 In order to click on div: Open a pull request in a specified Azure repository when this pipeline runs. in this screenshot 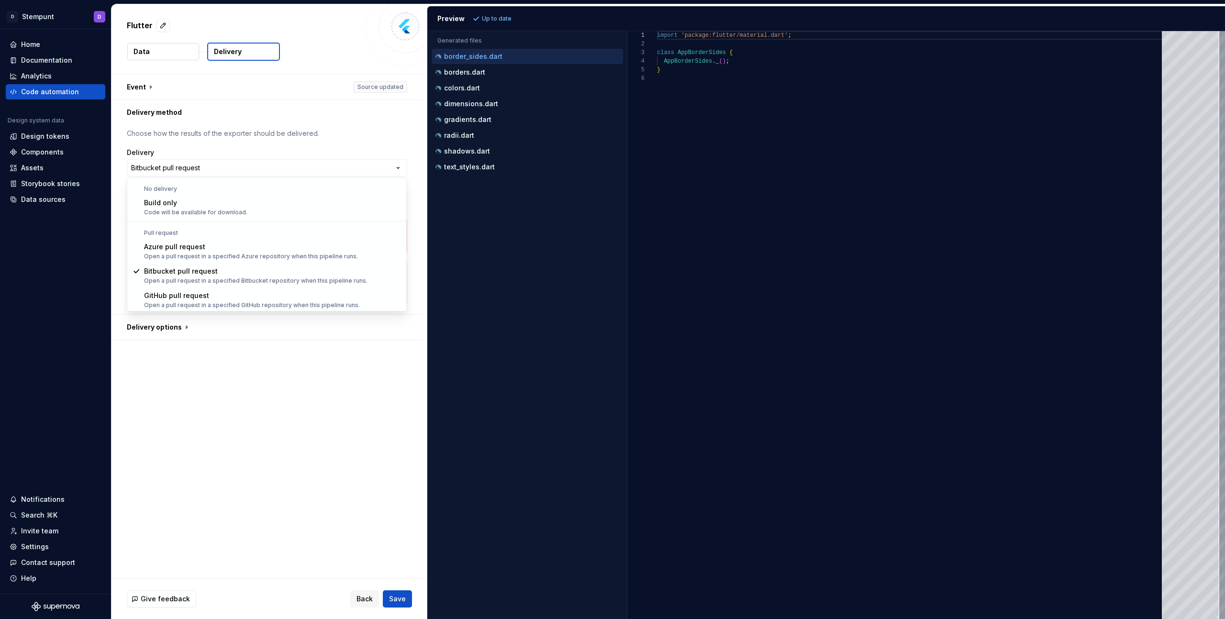, I will do `click(251, 256)`.